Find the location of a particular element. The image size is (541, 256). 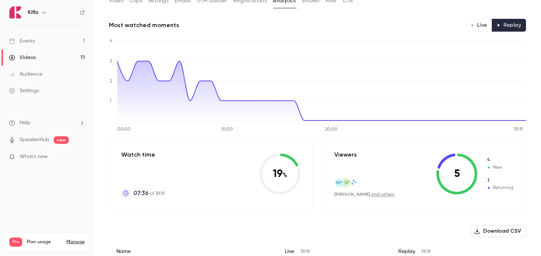

p: Viewers is located at coordinates (346, 154).